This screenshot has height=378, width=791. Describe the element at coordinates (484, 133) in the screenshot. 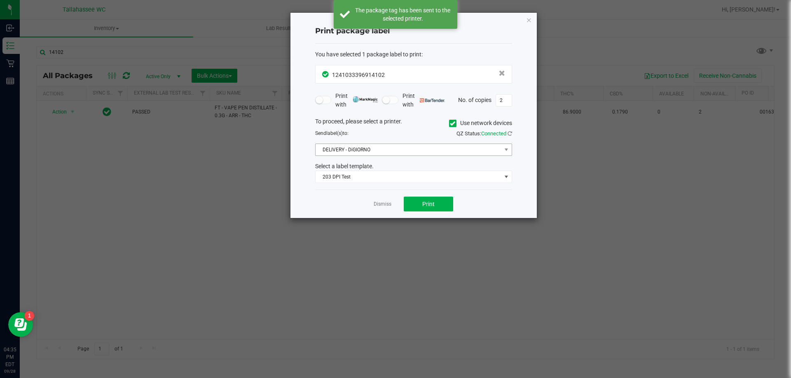

I see `span: QZ Status:` at that location.